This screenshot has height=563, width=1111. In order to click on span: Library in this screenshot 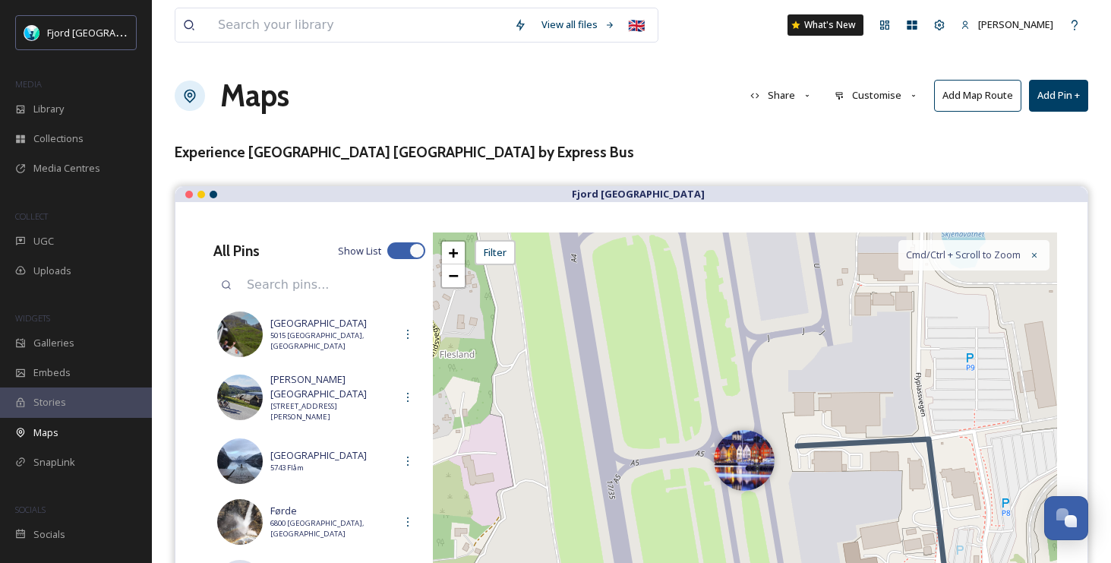, I will do `click(49, 109)`.